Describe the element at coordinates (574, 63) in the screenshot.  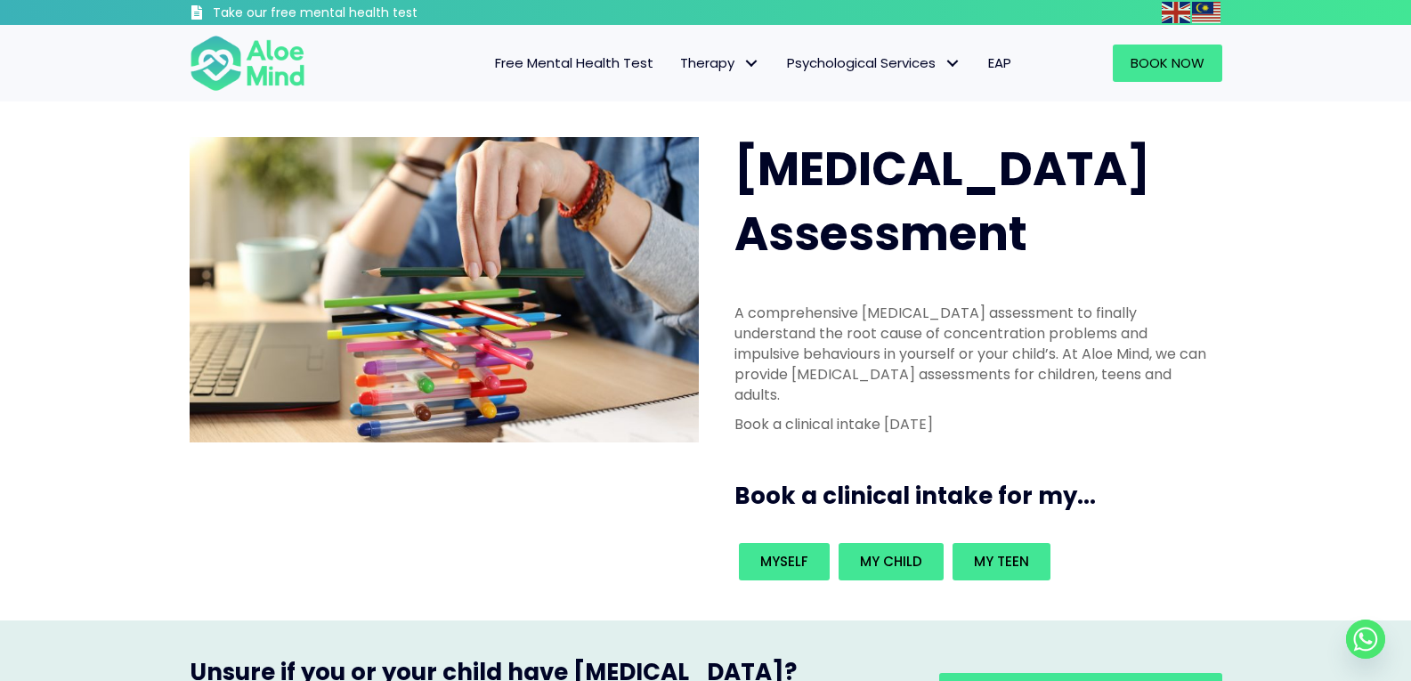
I see `a: Free Mental Health Test` at that location.